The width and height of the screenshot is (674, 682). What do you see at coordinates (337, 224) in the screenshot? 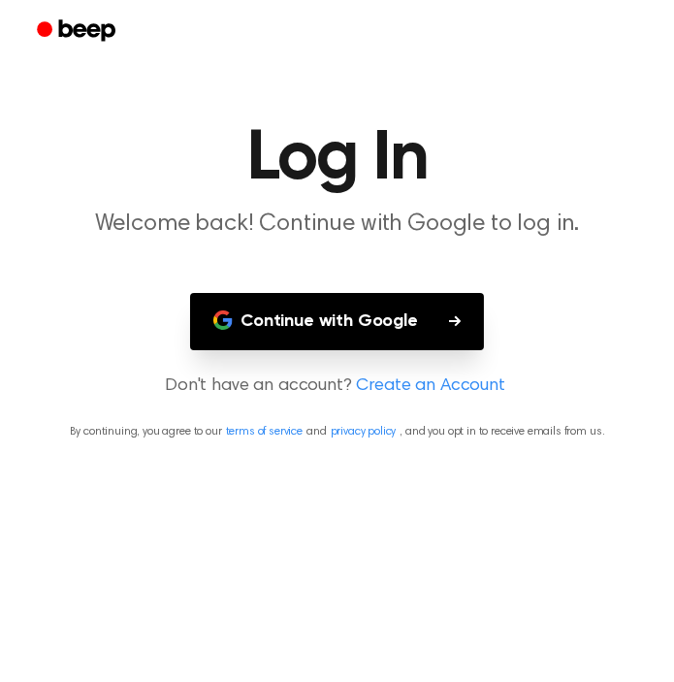
I see `p: Welcome back! Continue with Google to log in.` at bounding box center [337, 224].